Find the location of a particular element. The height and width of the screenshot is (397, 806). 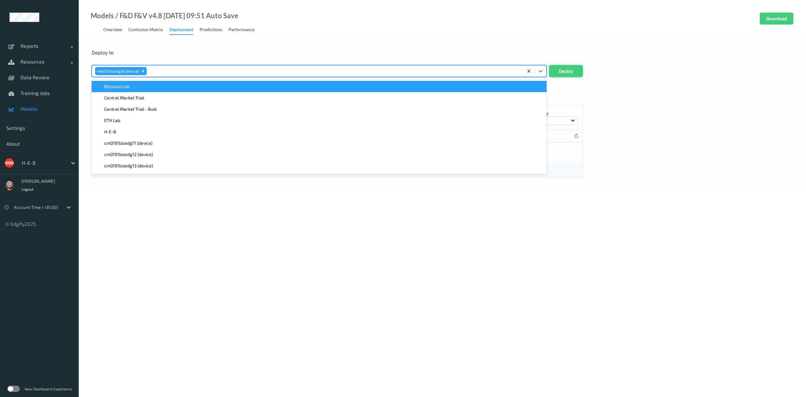

a: Predictions is located at coordinates (214, 30).